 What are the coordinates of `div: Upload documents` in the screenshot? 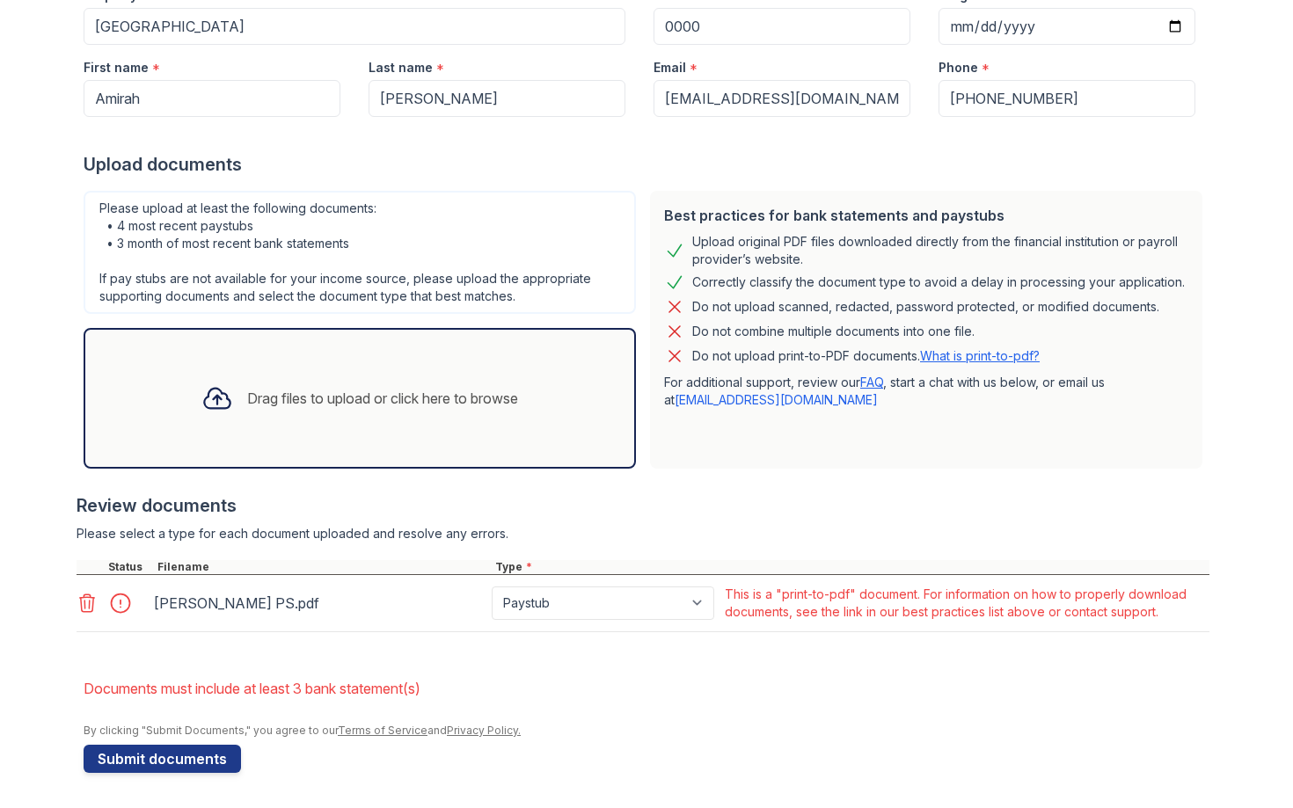 It's located at (646, 164).